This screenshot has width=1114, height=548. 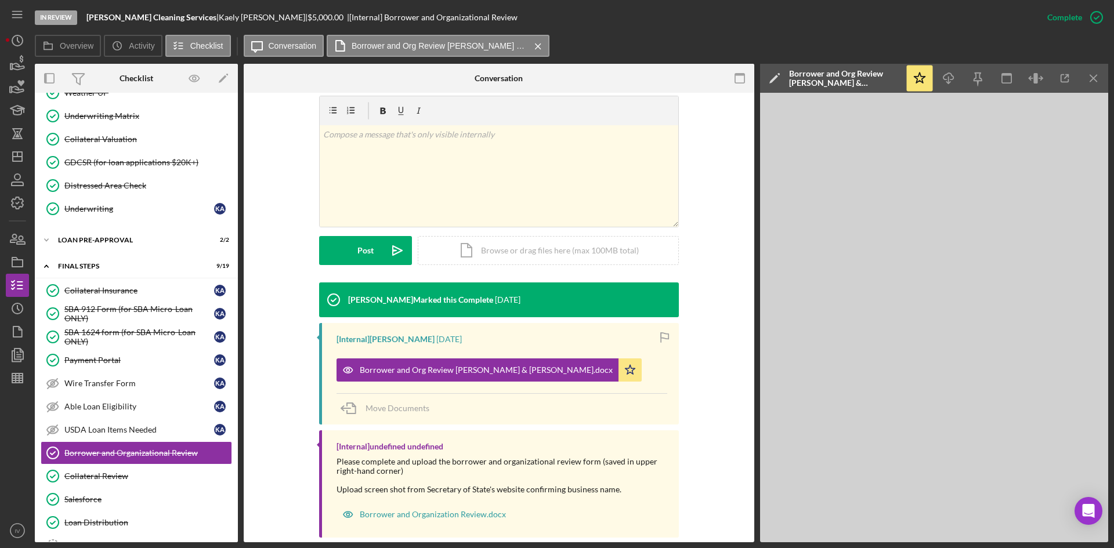 What do you see at coordinates (389, 409) in the screenshot?
I see `button: Move Documents` at bounding box center [389, 409].